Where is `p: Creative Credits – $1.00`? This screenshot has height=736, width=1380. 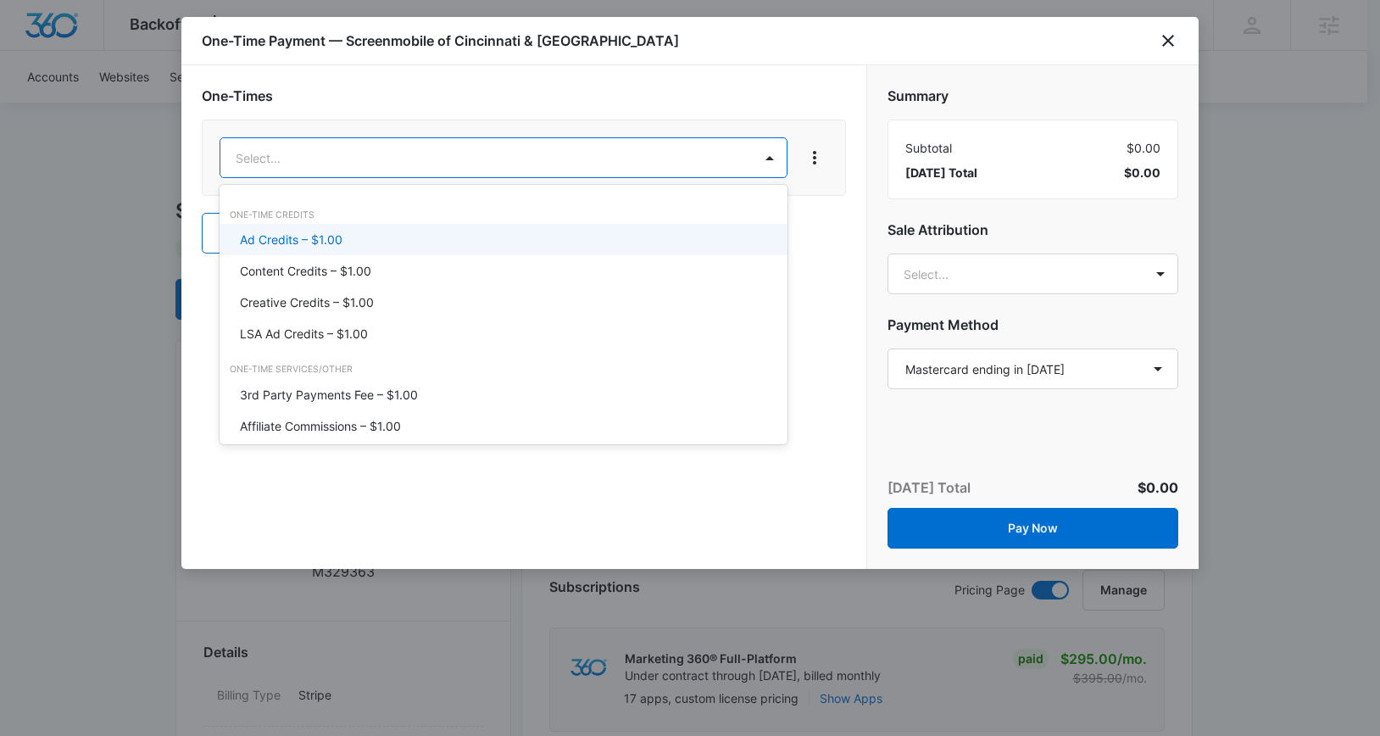 p: Creative Credits – $1.00 is located at coordinates (307, 302).